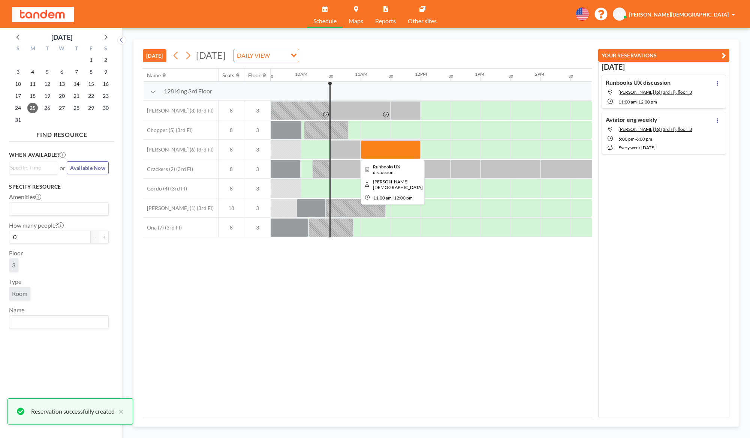  I want to click on span: Wednesday, August 13, 2025, so click(62, 84).